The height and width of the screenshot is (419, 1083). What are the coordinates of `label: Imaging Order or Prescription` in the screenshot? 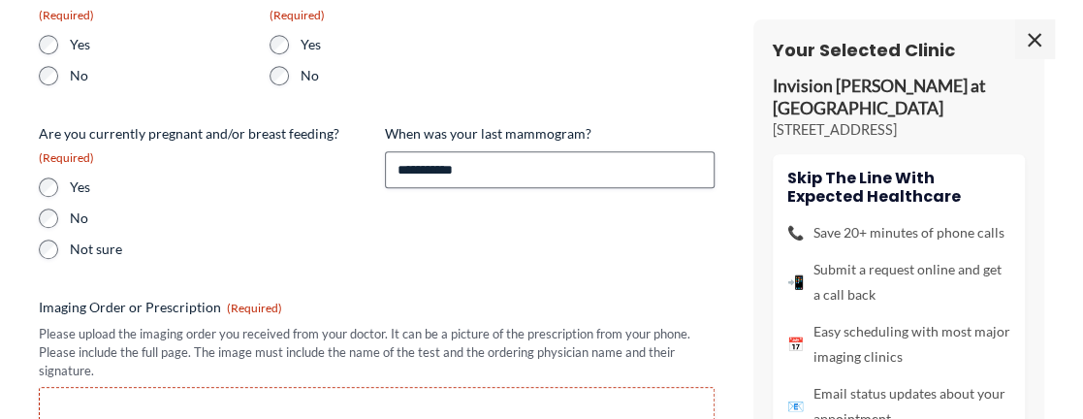 It's located at (376, 307).